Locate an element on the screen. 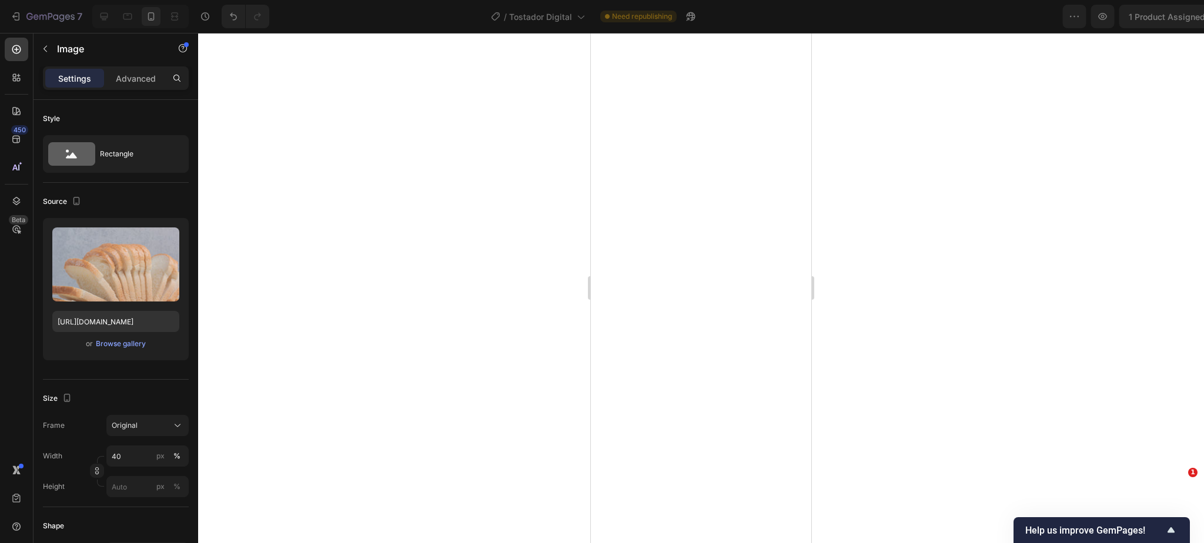 The image size is (1204, 543). input: https://example.com/image.jpg is located at coordinates (116, 322).